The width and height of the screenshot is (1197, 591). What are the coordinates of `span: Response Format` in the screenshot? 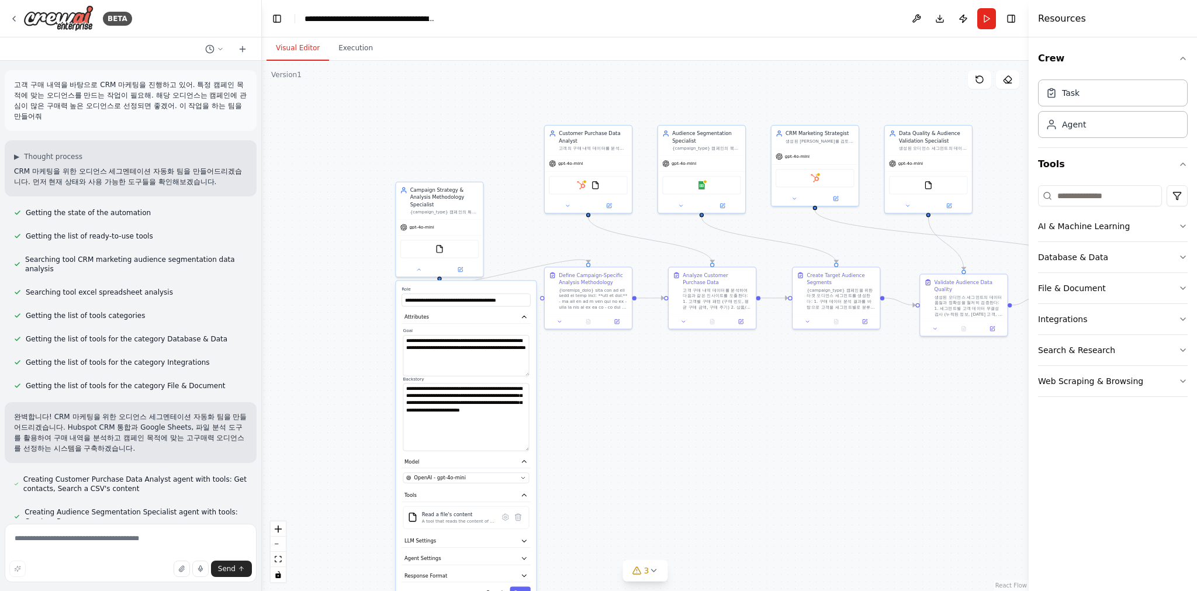 It's located at (426, 576).